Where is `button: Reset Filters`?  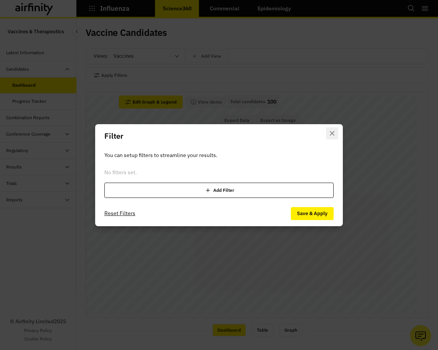
button: Reset Filters is located at coordinates (120, 214).